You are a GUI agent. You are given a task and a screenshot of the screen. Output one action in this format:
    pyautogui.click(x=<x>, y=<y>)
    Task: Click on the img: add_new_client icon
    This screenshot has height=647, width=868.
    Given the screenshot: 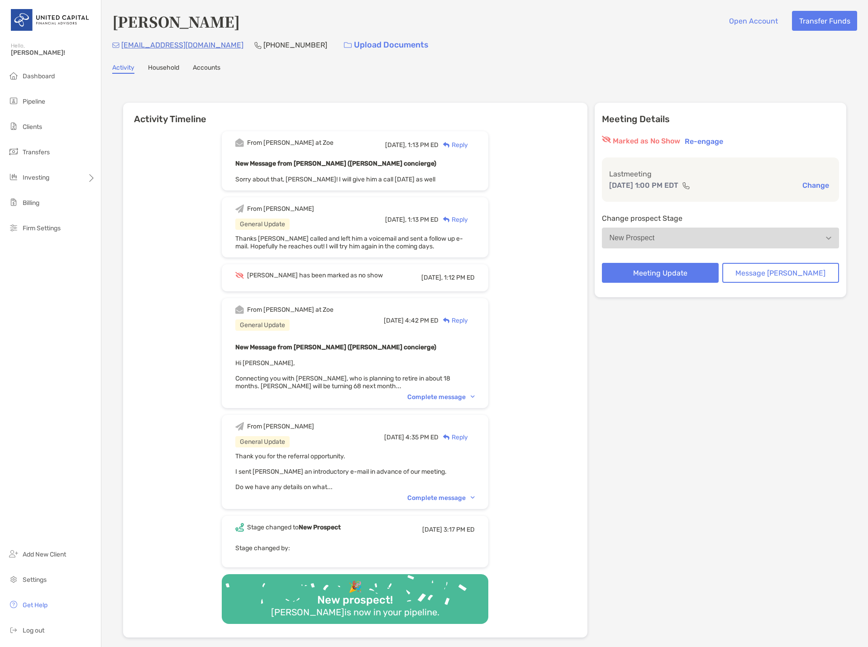 What is the action you would take?
    pyautogui.click(x=14, y=554)
    